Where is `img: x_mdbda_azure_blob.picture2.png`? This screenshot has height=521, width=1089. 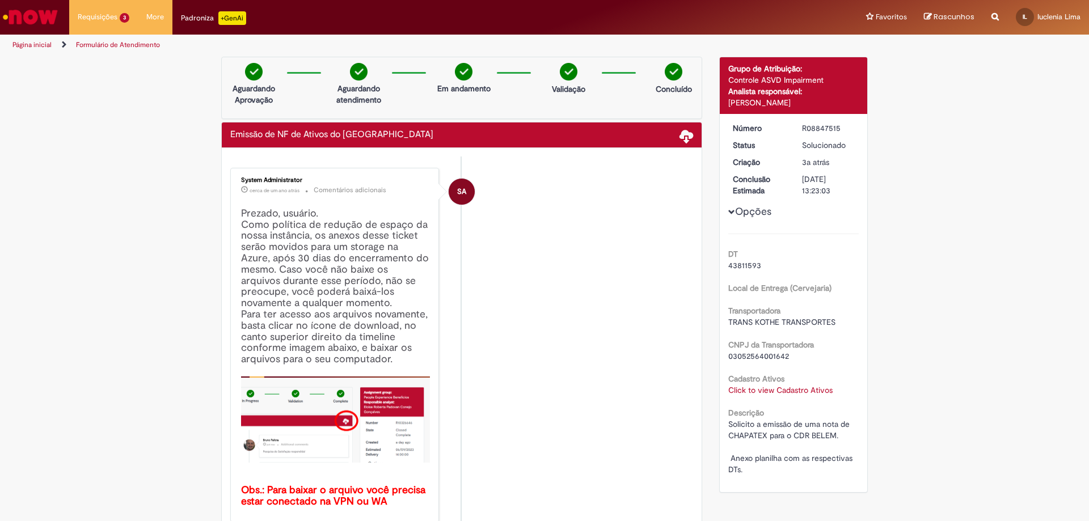 img: x_mdbda_azure_blob.picture2.png is located at coordinates (335, 420).